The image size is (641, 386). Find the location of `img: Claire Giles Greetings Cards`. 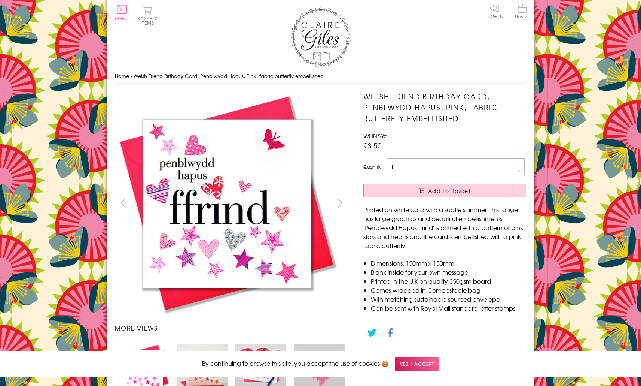

img: Claire Giles Greetings Cards is located at coordinates (321, 37).